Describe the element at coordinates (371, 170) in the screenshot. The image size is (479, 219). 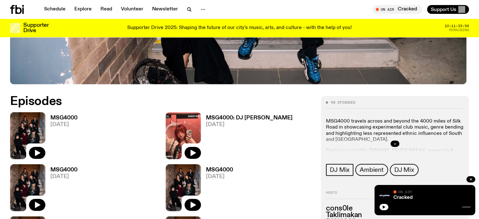
I see `a: Ambient` at that location.